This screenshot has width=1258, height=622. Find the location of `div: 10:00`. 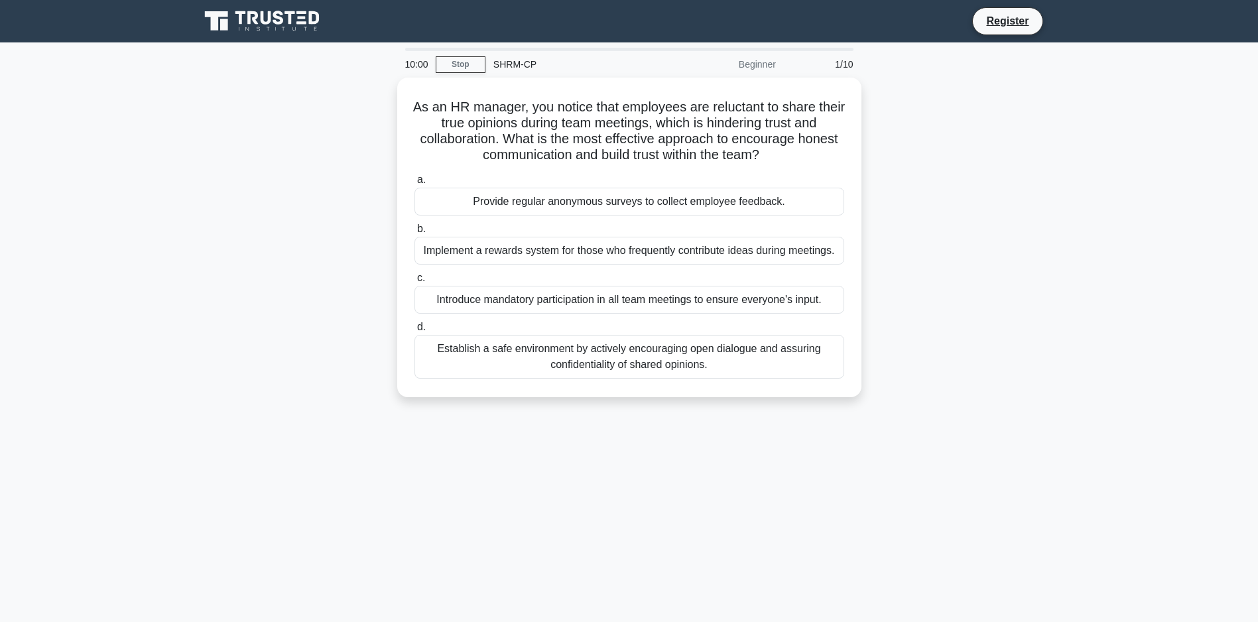

div: 10:00 is located at coordinates (416, 64).